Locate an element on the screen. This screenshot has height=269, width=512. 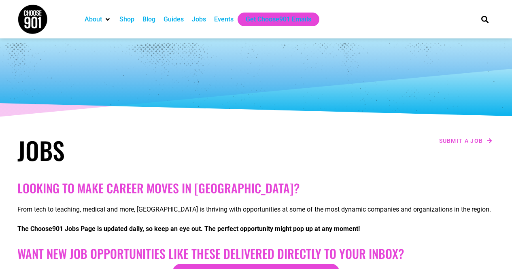
a: Get Choose901 Emails is located at coordinates (278, 19).